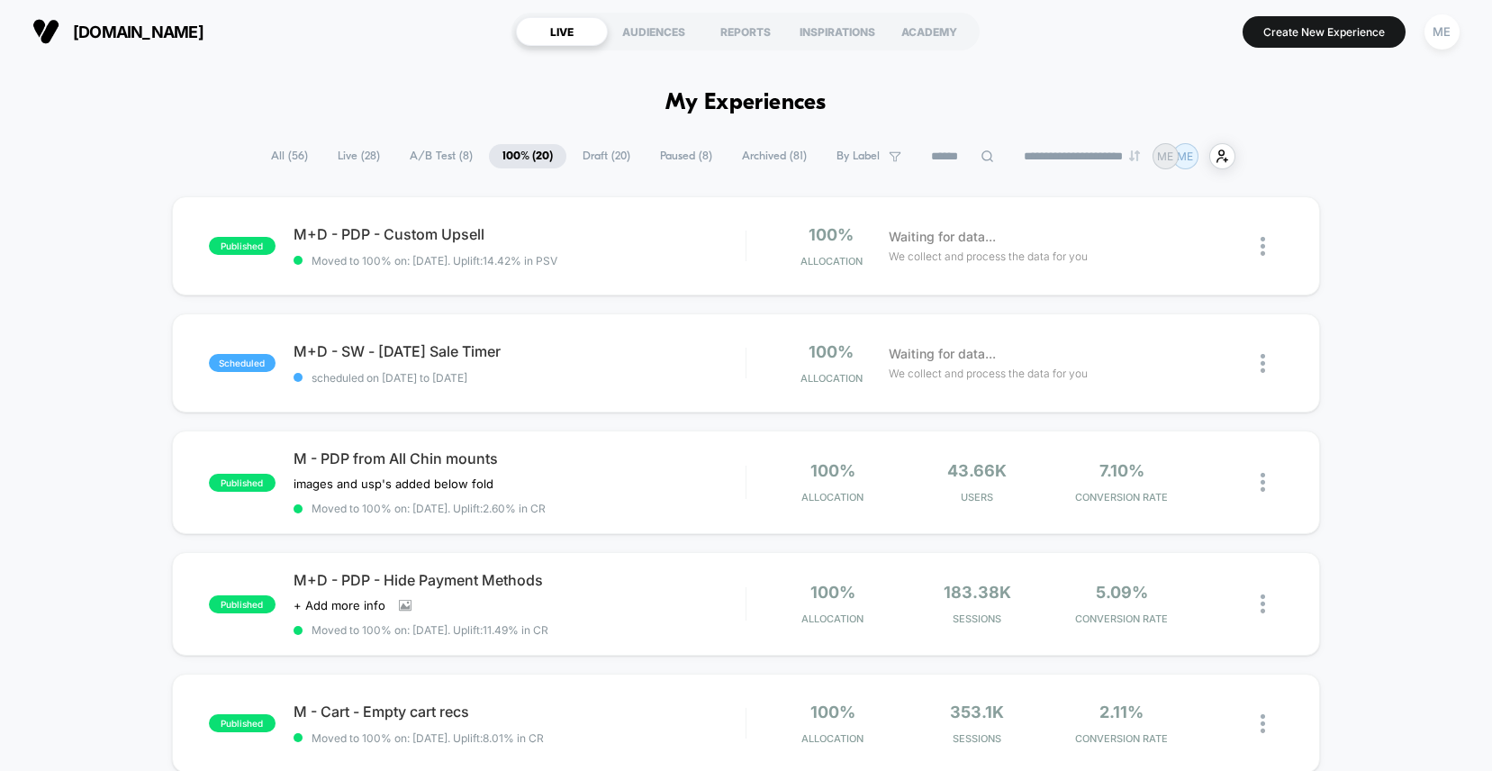  Describe the element at coordinates (394, 484) in the screenshot. I see `span: images and usp's added below fold` at that location.